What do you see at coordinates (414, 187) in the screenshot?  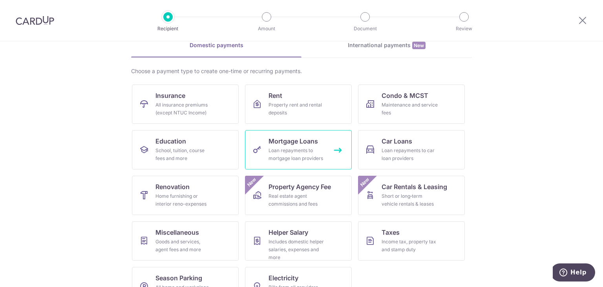 I see `span: Car Rentals & Leasing` at bounding box center [414, 187].